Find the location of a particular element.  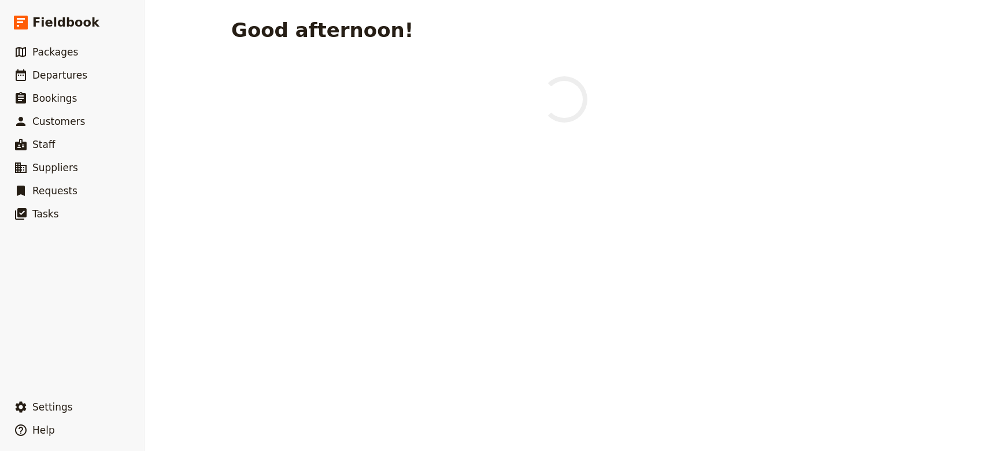

span: Help is located at coordinates (43, 430).